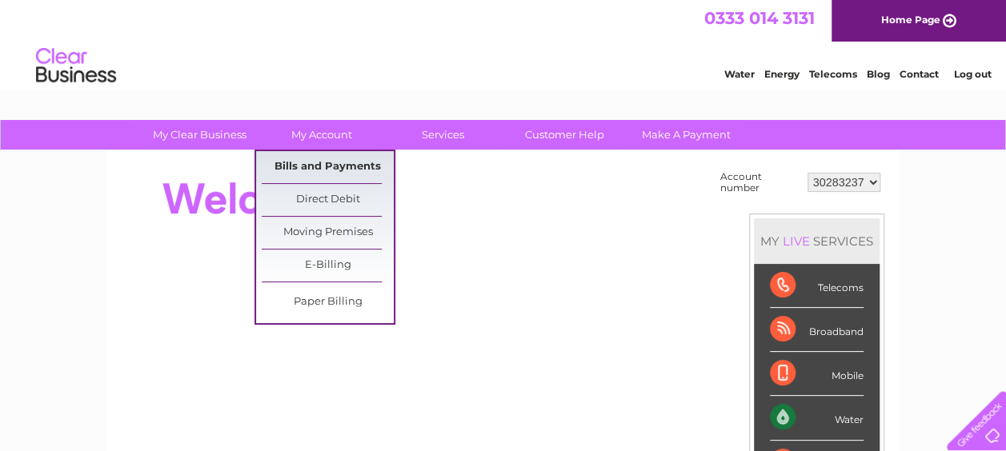 The image size is (1006, 451). Describe the element at coordinates (327, 200) in the screenshot. I see `a: Direct Debit` at that location.